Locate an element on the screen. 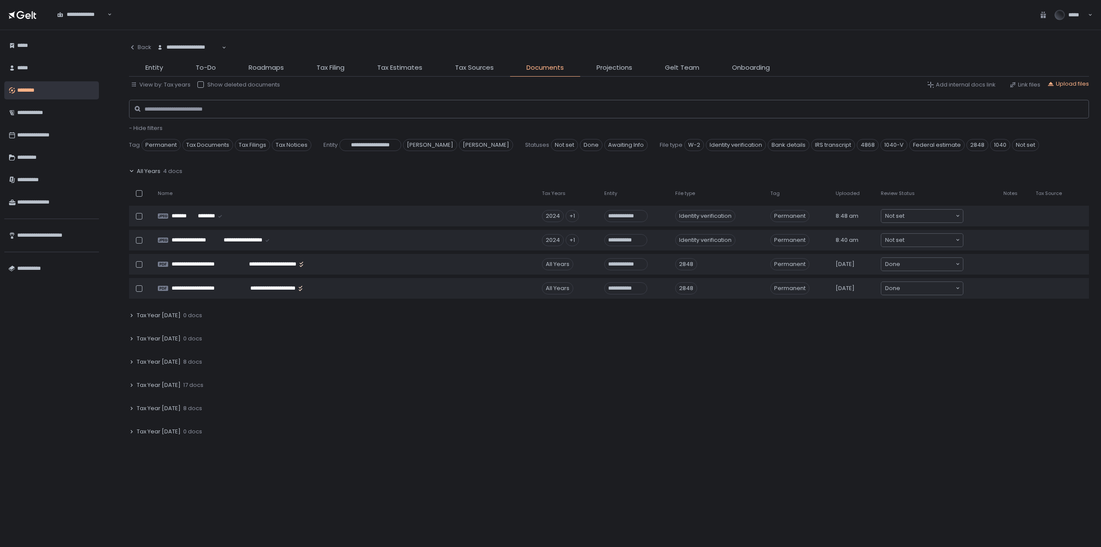 The width and height of the screenshot is (1101, 547). div: Link files is located at coordinates (1025, 85).